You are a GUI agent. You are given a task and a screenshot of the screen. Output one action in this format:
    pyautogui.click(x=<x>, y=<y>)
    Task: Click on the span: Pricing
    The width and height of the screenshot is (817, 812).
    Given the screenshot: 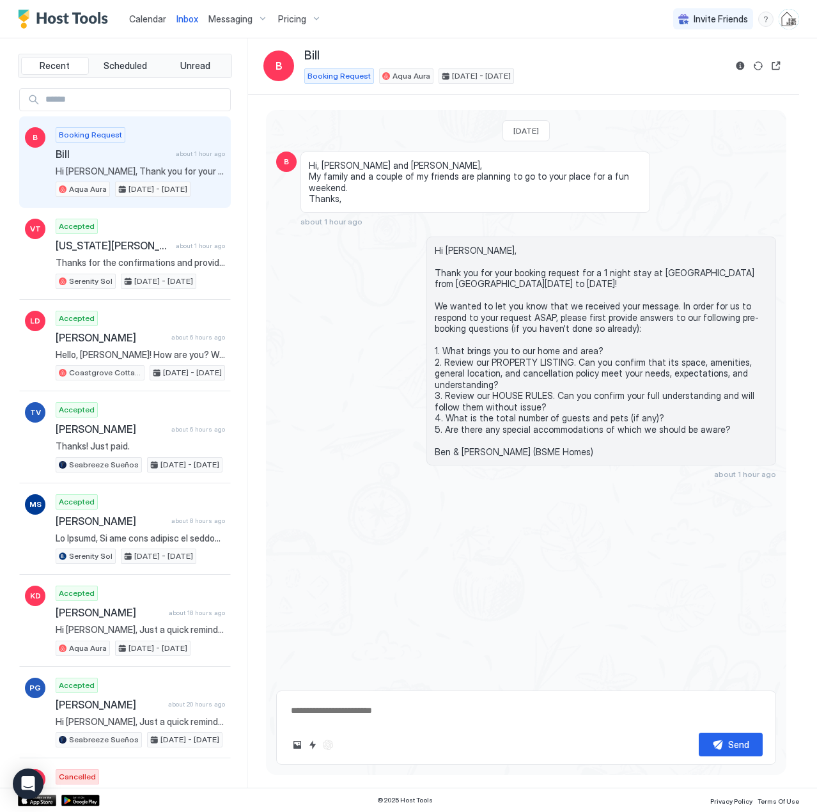 What is the action you would take?
    pyautogui.click(x=292, y=19)
    